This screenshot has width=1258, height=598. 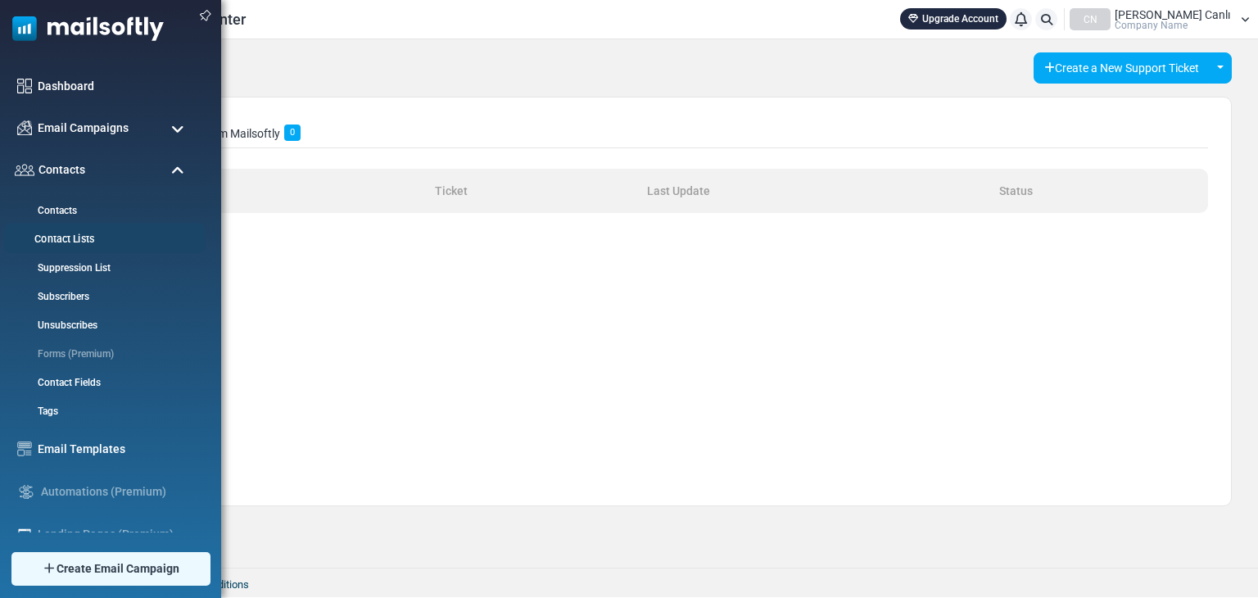 I want to click on a: From Mailsoftly0, so click(x=251, y=134).